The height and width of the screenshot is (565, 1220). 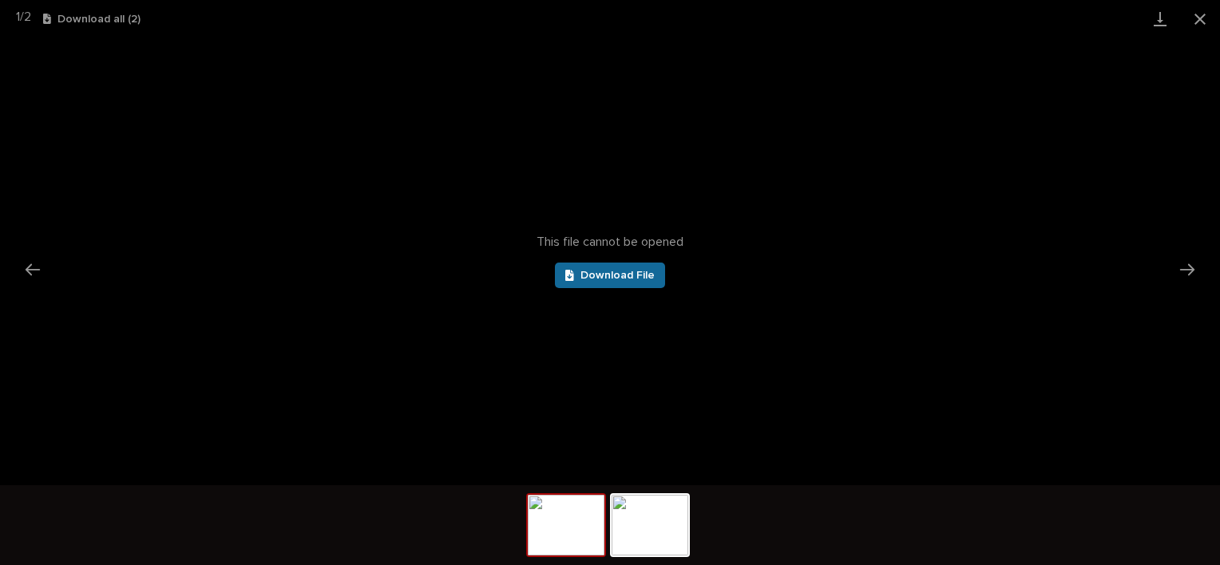 What do you see at coordinates (617, 275) in the screenshot?
I see `span: Download File` at bounding box center [617, 275].